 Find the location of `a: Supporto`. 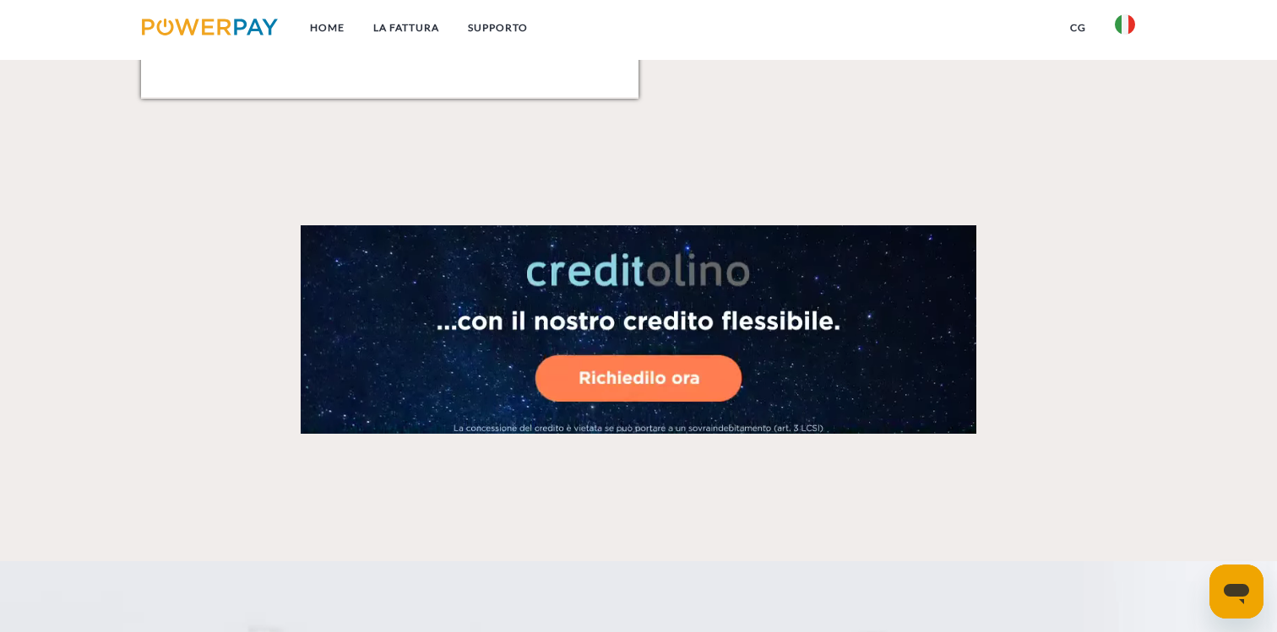

a: Supporto is located at coordinates (497, 28).